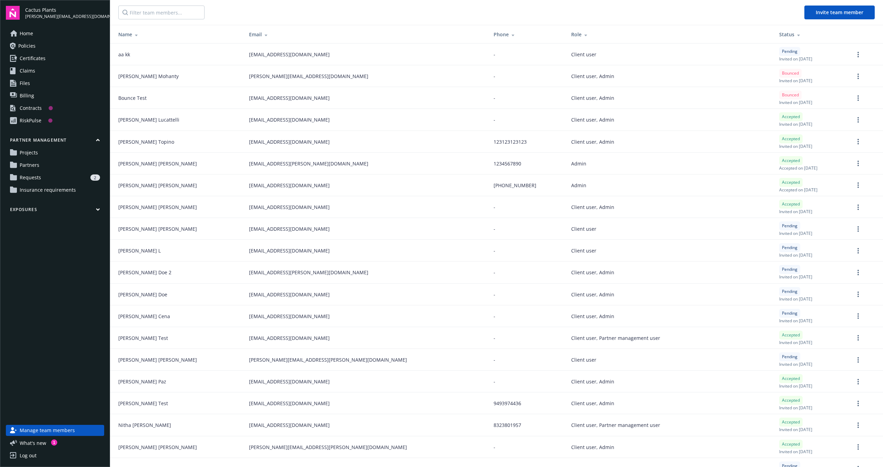 The image size is (883, 467). I want to click on button: Invite team member, so click(840, 12).